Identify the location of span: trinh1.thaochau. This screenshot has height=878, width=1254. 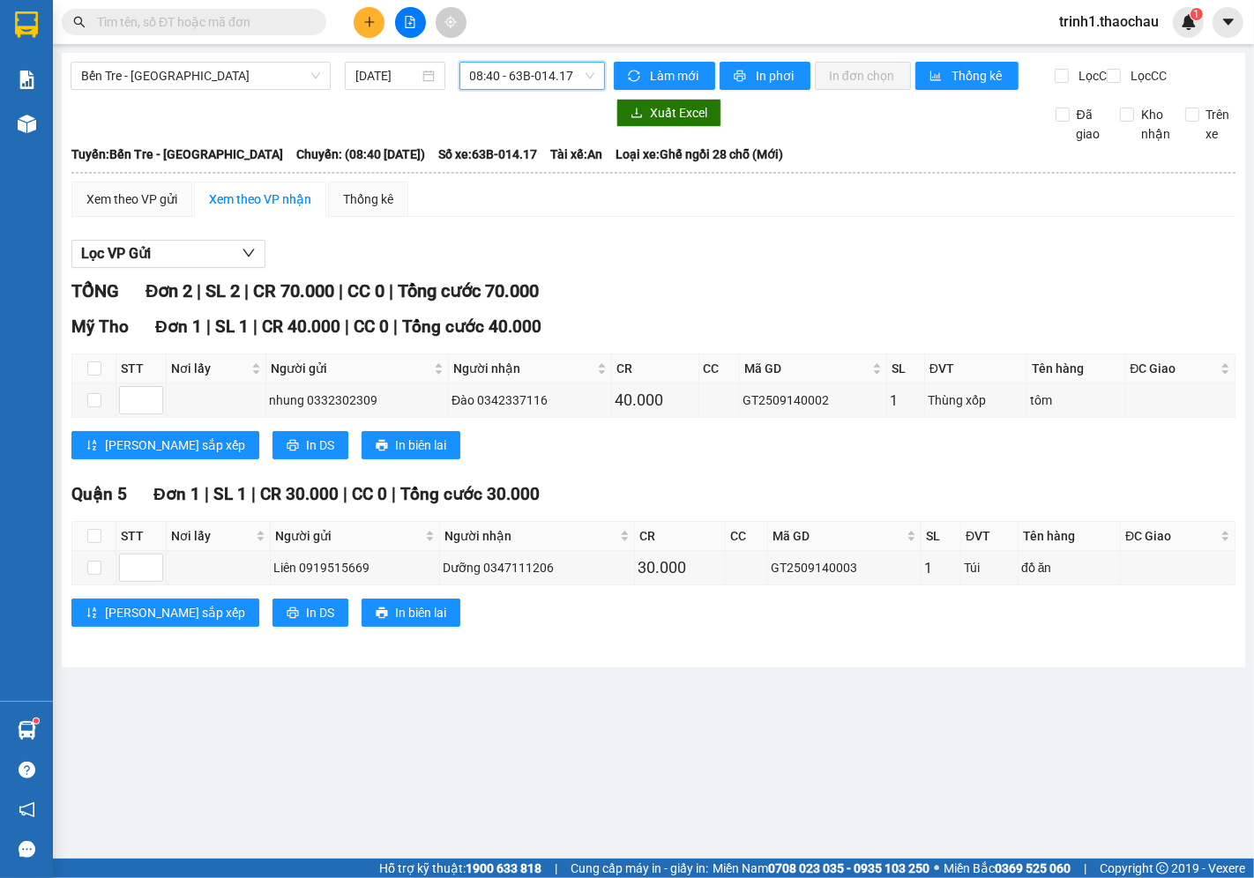
(1108, 21).